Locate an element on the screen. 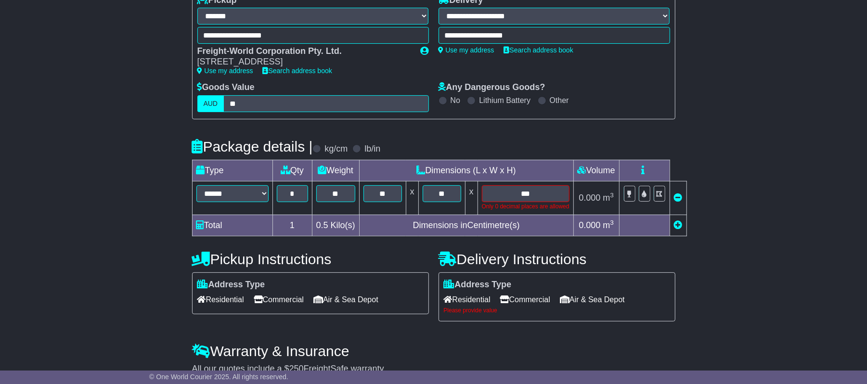 This screenshot has height=384, width=867. a: Add new item is located at coordinates (678, 225).